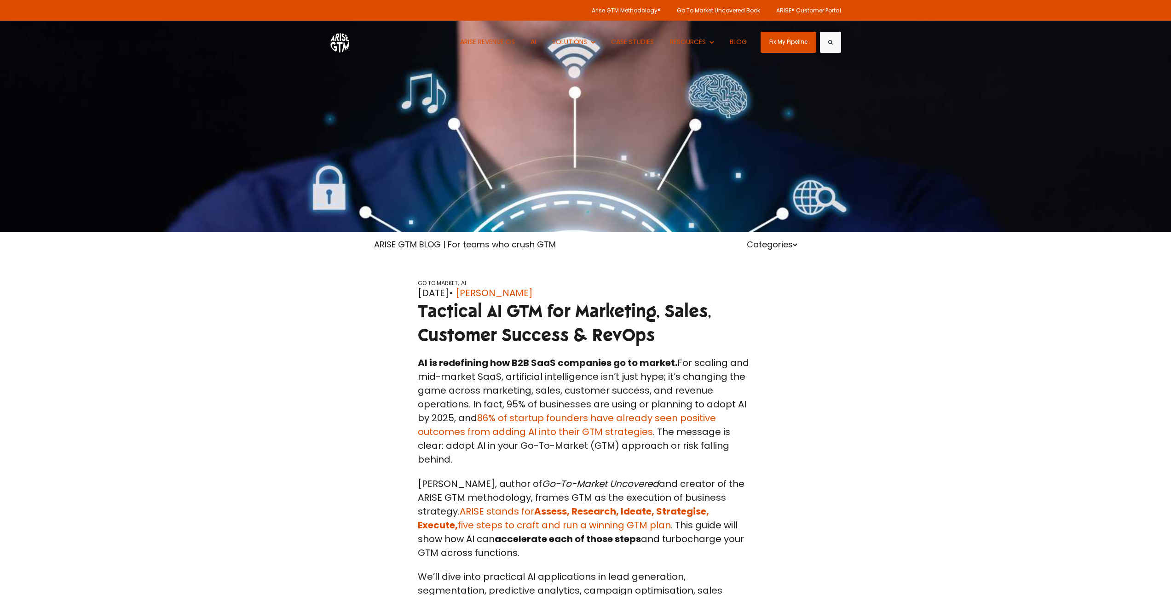 This screenshot has width=1171, height=595. What do you see at coordinates (691, 42) in the screenshot?
I see `button: Show submenu for RESOURCES RESOURCES` at bounding box center [691, 42].